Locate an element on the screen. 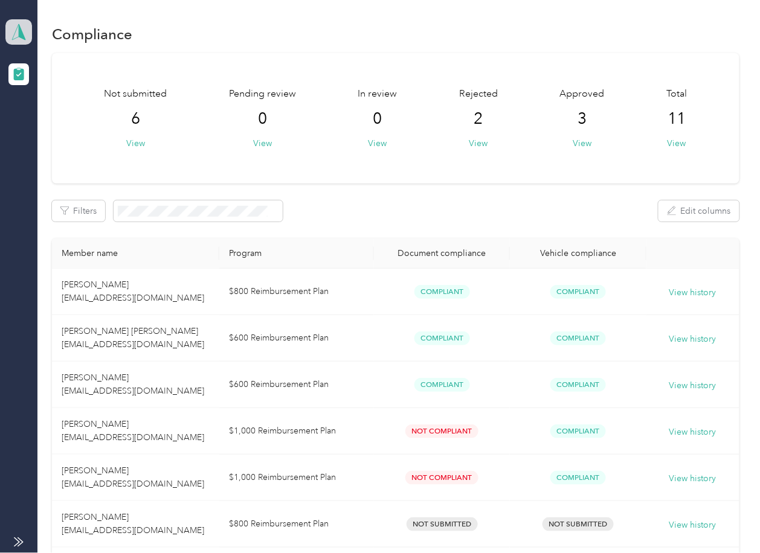 The height and width of the screenshot is (553, 760). th: Program is located at coordinates (296, 254).